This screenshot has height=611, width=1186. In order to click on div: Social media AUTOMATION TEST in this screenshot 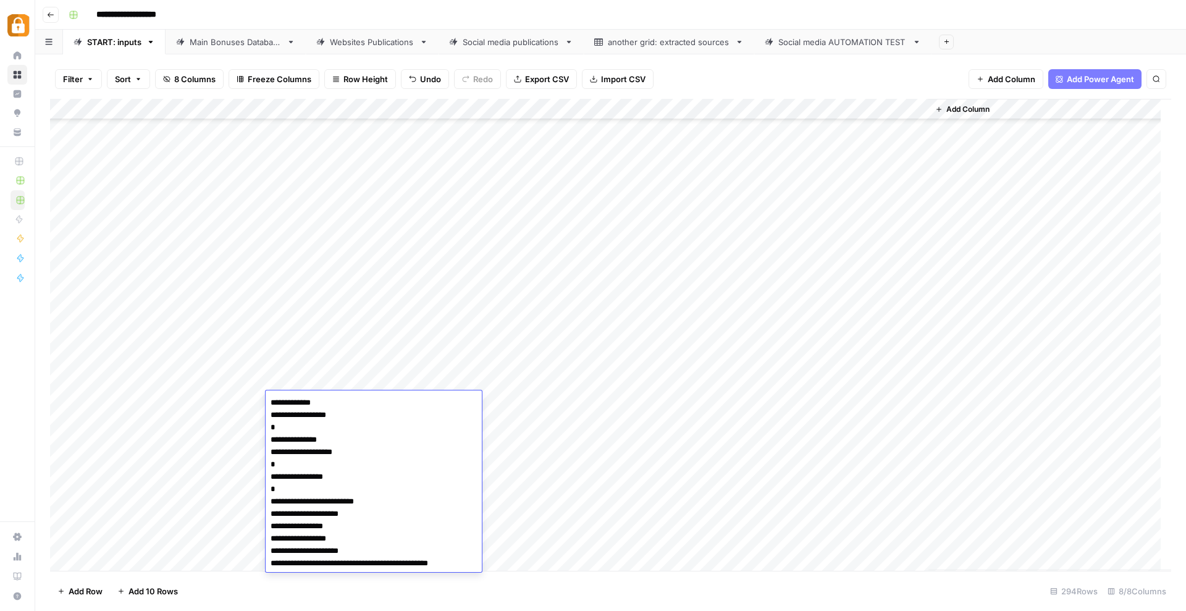, I will do `click(843, 42)`.